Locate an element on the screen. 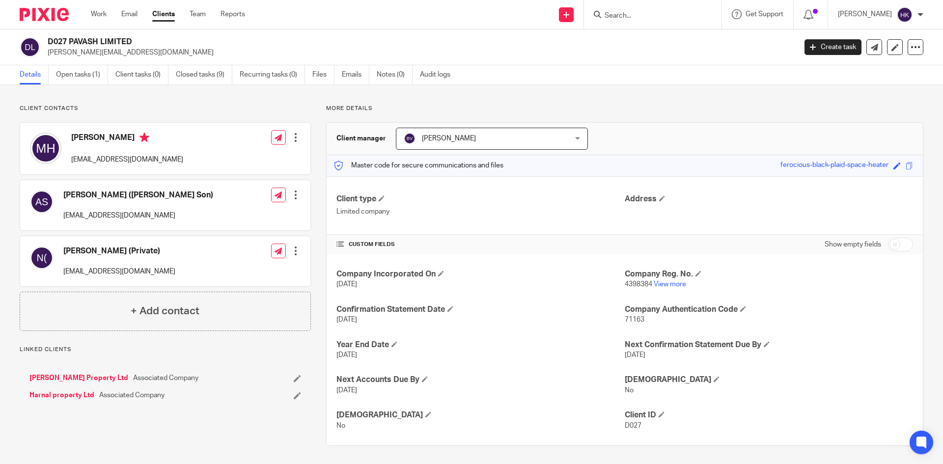 The image size is (943, 464). h4: Confirmation Statement Date is located at coordinates (480, 309).